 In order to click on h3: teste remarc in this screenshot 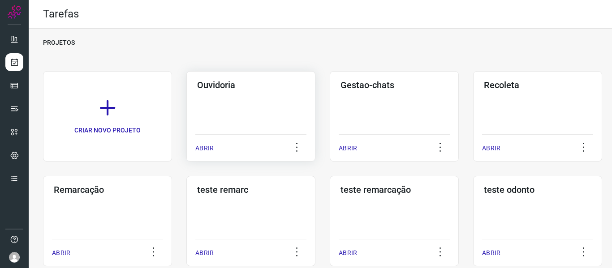, I will do `click(251, 190)`.